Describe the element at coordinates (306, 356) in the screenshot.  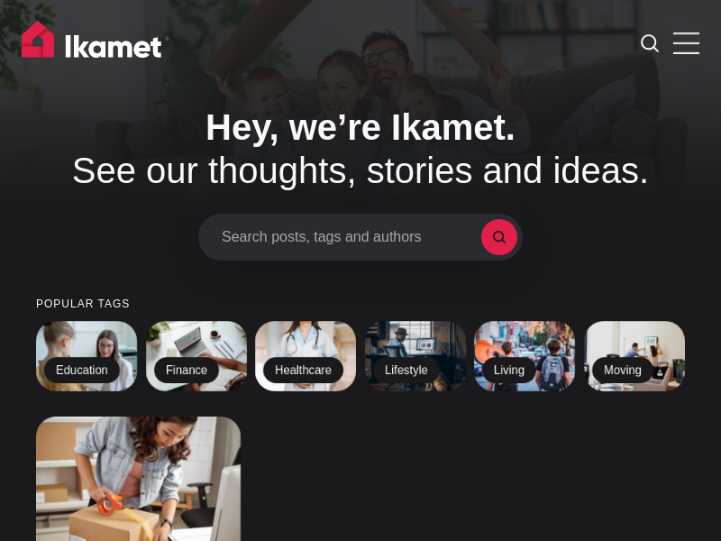
I see `a: Healthcare` at that location.